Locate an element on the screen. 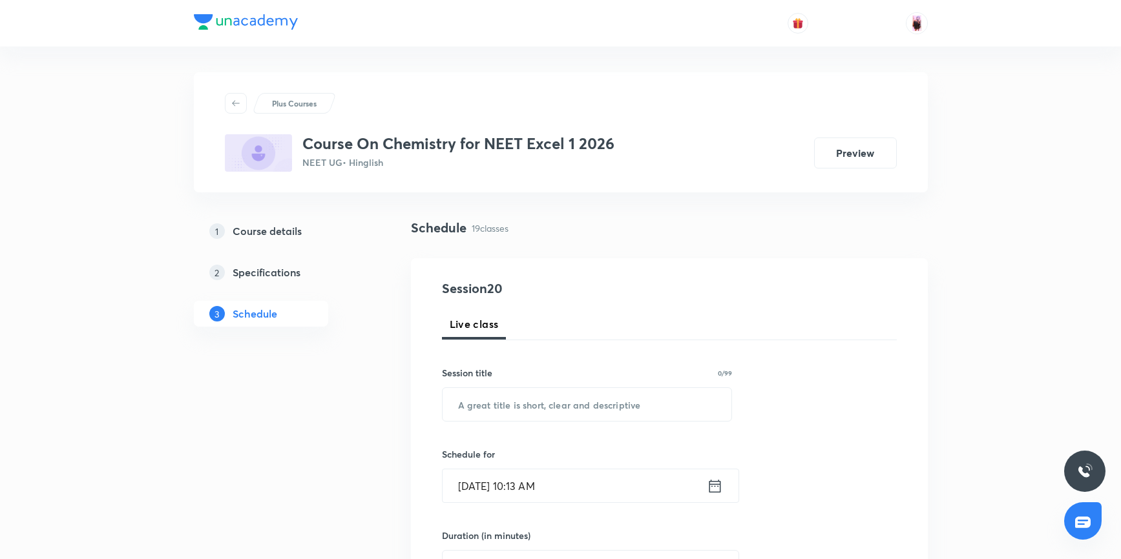 This screenshot has width=1121, height=559. input: A great title is short, clear and descriptive is located at coordinates (587, 404).